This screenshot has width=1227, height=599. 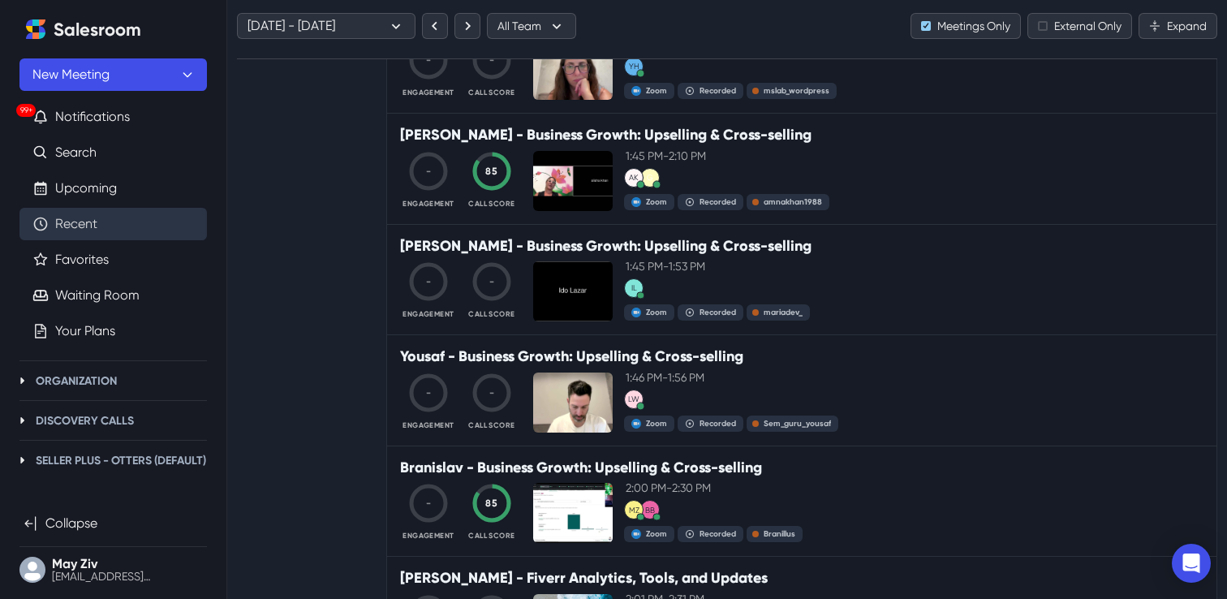 I want to click on div: Open Intercom Messenger, so click(x=1191, y=563).